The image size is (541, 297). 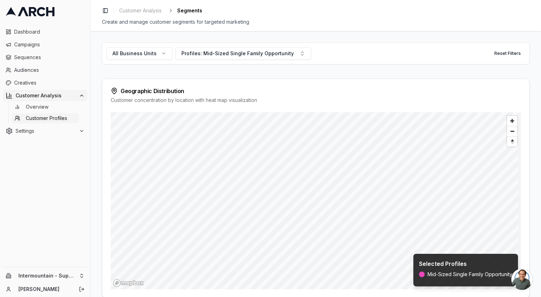 I want to click on span: Audiences, so click(x=49, y=70).